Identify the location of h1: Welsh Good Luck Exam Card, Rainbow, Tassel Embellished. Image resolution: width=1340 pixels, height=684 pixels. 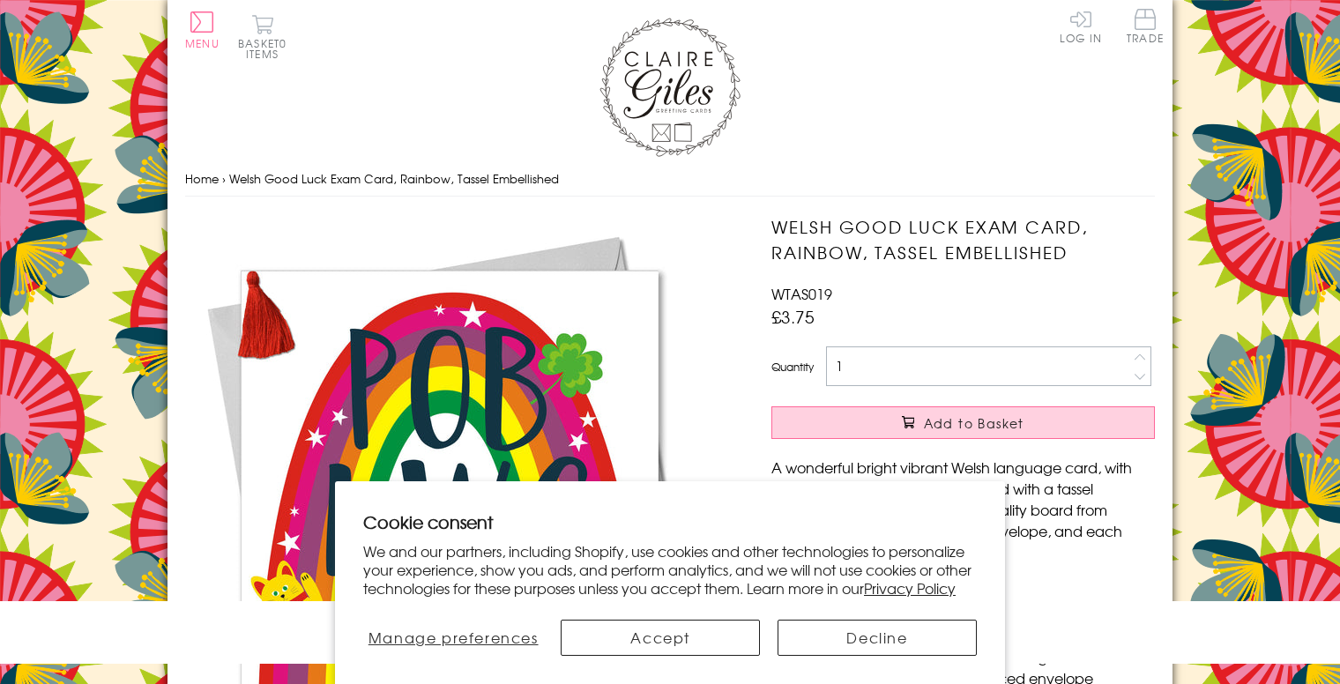
(963, 240).